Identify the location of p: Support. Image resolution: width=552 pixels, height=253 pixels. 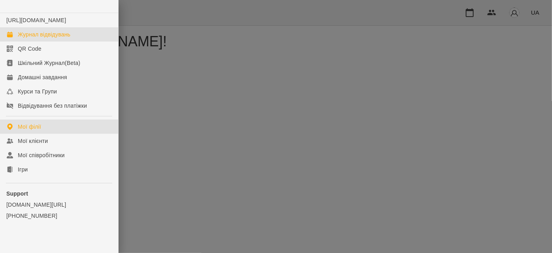
(59, 194).